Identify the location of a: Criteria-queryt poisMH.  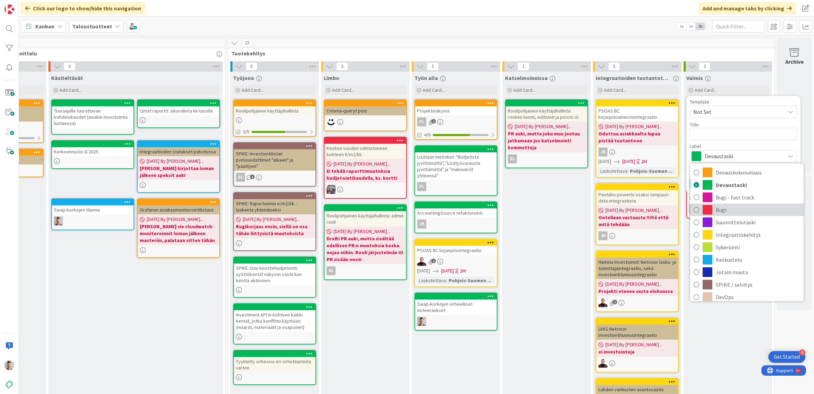
(365, 115).